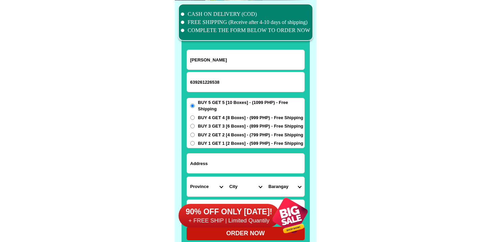 The width and height of the screenshot is (491, 242). Describe the element at coordinates (246, 22) in the screenshot. I see `li: FREE SHIPPING (Receive after 4-10 days of shipping)` at that location.